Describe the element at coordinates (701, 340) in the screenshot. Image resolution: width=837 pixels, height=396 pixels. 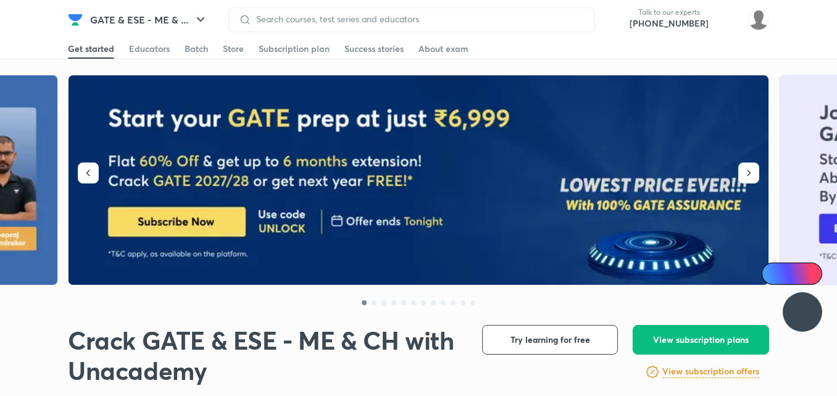
I see `button: View subscription plans` at that location.